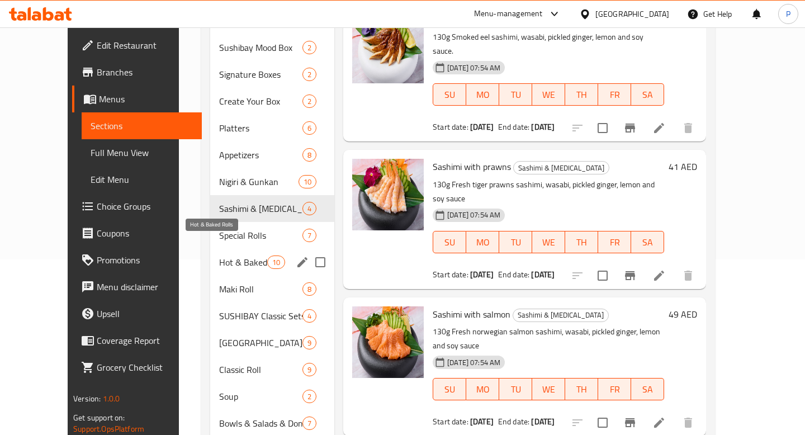 The height and width of the screenshot is (435, 805). What do you see at coordinates (261, 235) in the screenshot?
I see `div: Special Rolls` at bounding box center [261, 235].